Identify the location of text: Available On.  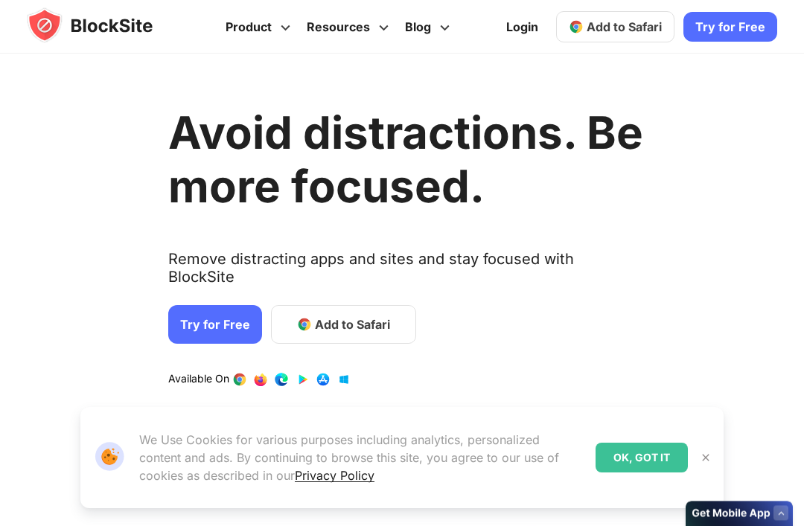
(199, 379).